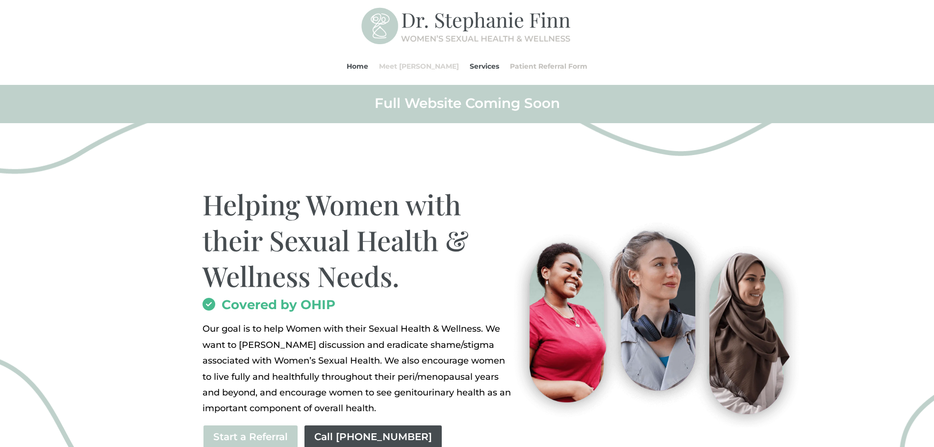  What do you see at coordinates (485, 66) in the screenshot?
I see `a: Services` at bounding box center [485, 66].